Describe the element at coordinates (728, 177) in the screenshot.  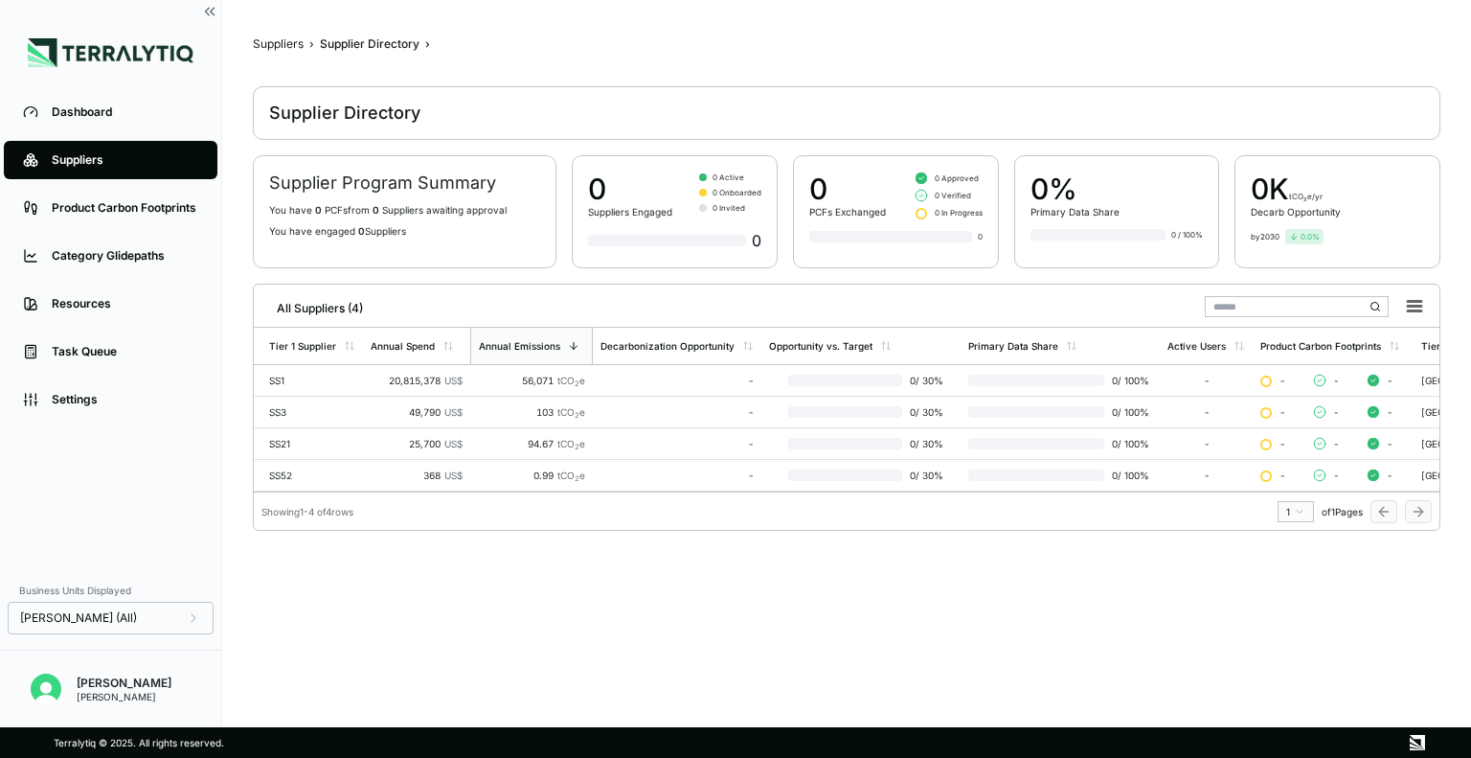
I see `span: 0 Active` at that location.